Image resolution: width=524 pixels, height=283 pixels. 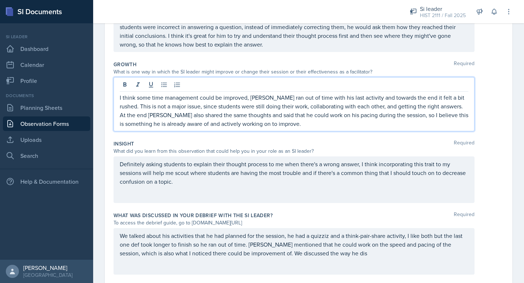 I want to click on a: Calendar, so click(x=47, y=65).